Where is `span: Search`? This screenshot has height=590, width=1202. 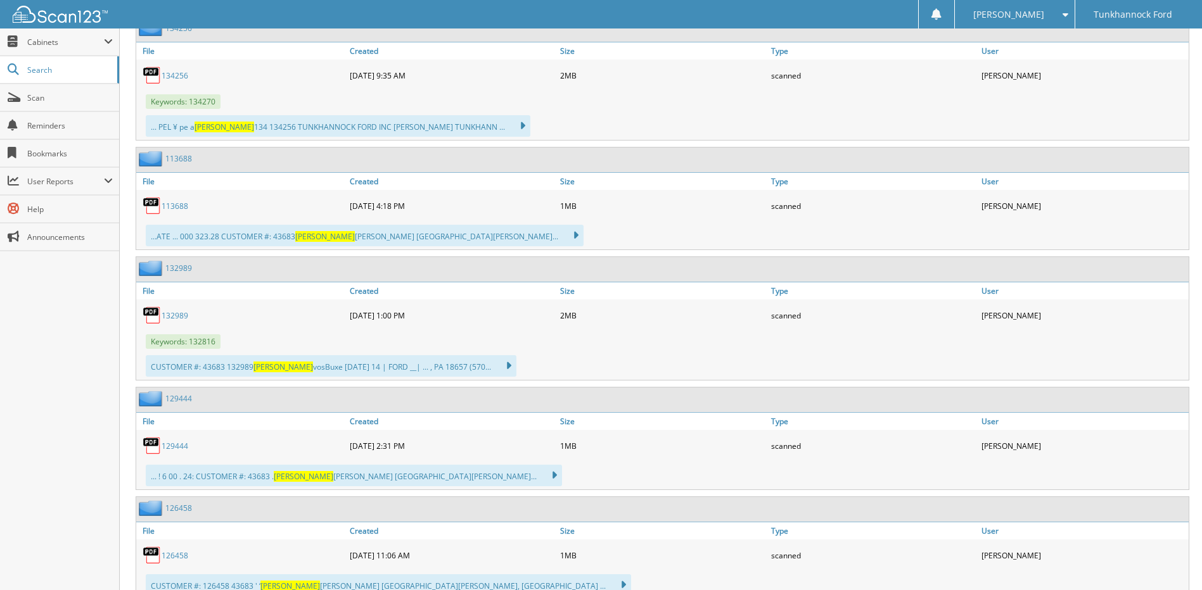
span: Search is located at coordinates (69, 70).